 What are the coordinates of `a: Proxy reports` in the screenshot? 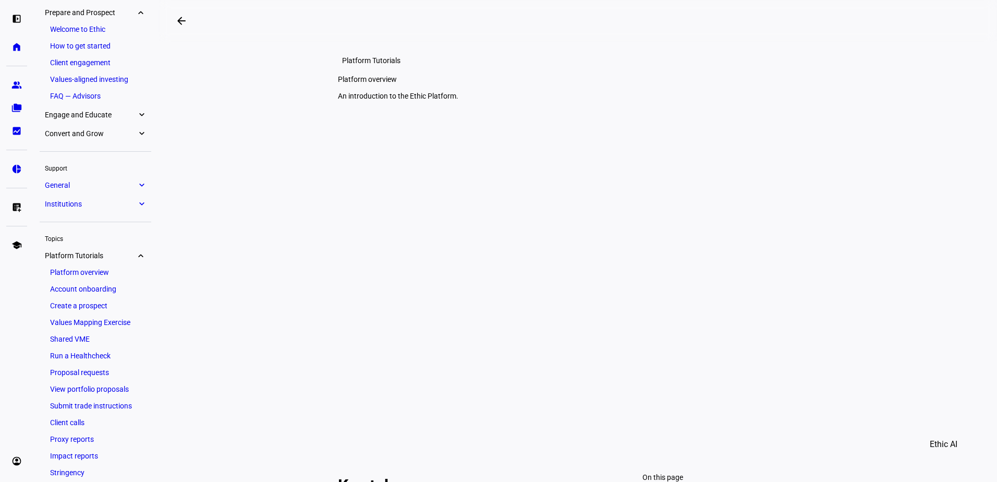 It's located at (95, 439).